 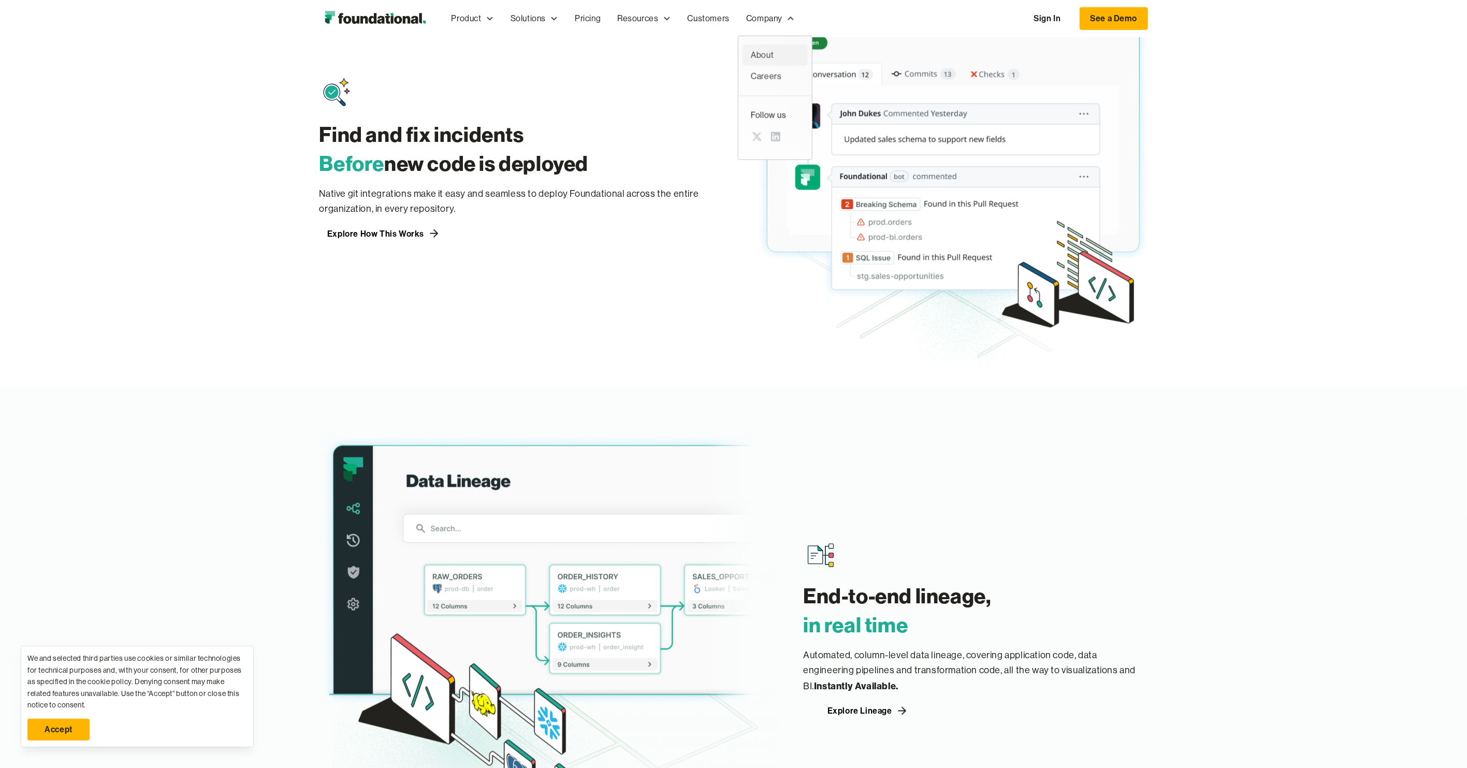 What do you see at coordinates (1114, 19) in the screenshot?
I see `a: See a Demo` at bounding box center [1114, 19].